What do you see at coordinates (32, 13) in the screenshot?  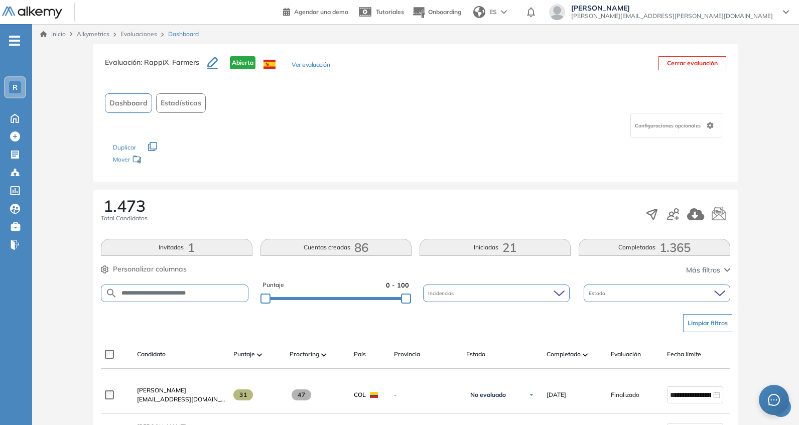 I see `img: Logo` at bounding box center [32, 13].